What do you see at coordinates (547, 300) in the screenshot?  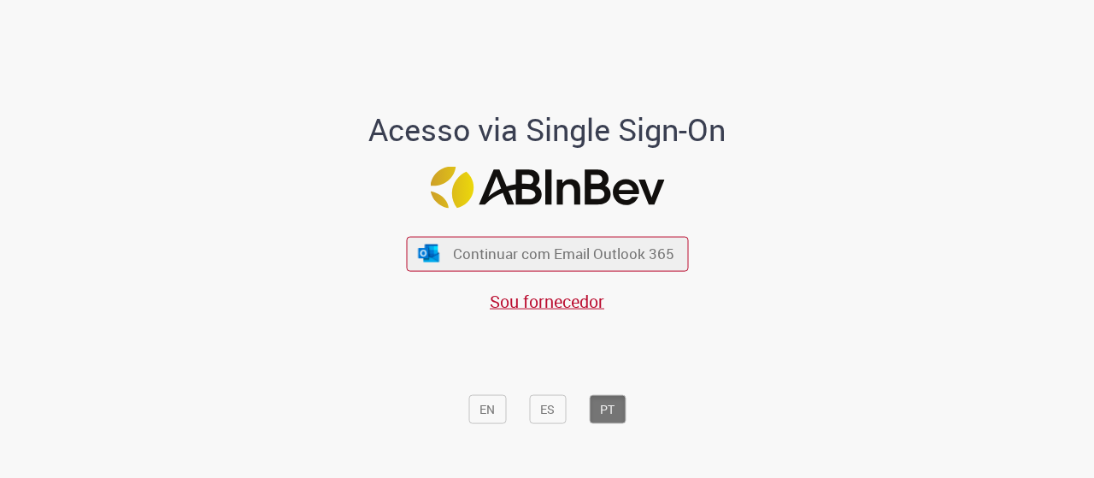 I see `span: Sou fornecedor` at bounding box center [547, 300].